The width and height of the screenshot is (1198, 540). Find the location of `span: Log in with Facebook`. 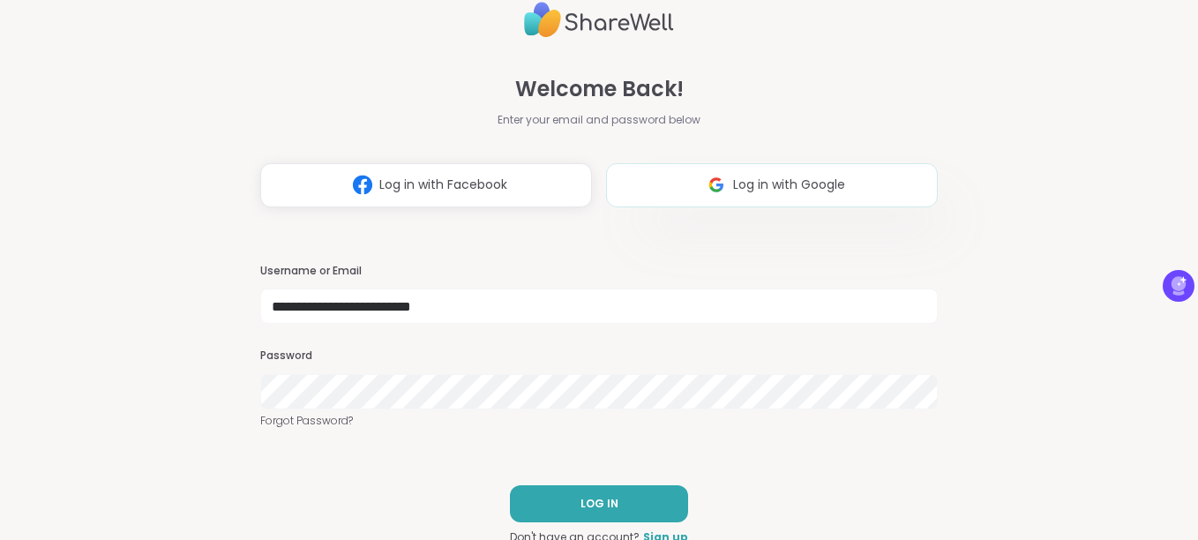

span: Log in with Facebook is located at coordinates (443, 184).